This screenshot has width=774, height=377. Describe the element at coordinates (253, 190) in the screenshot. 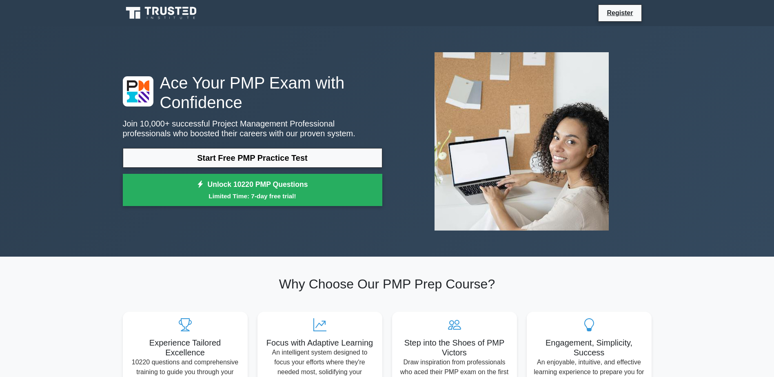

I see `a: Unlock 10220 PMP QuestionsLimited Time: 7-day free trial!` at that location.